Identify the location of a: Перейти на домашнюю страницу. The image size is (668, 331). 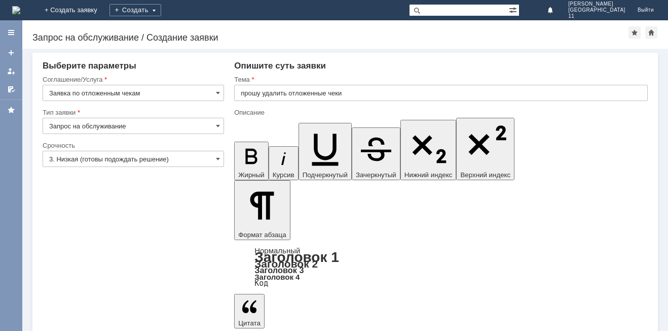
(16, 10).